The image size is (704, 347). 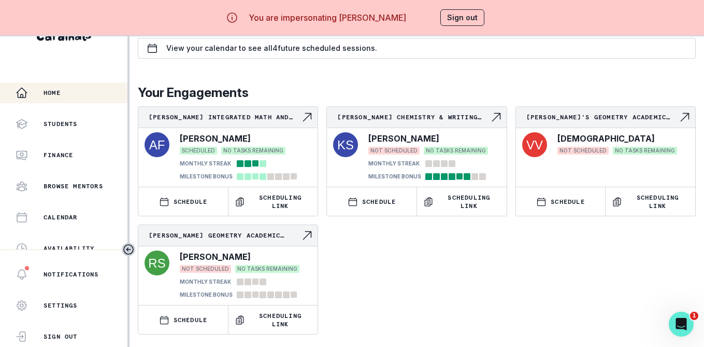 I want to click on p: Finance, so click(x=58, y=155).